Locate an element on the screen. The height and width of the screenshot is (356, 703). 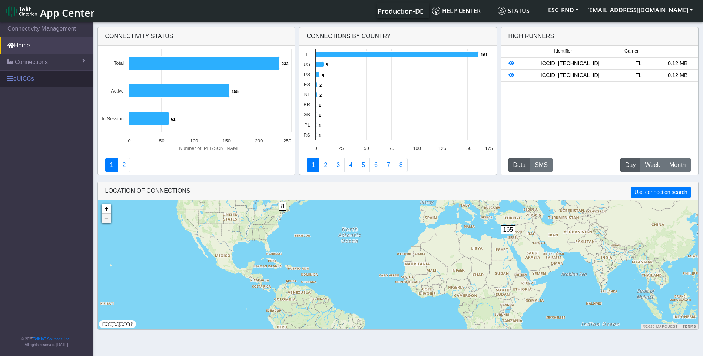
text: 155 is located at coordinates (235, 92).